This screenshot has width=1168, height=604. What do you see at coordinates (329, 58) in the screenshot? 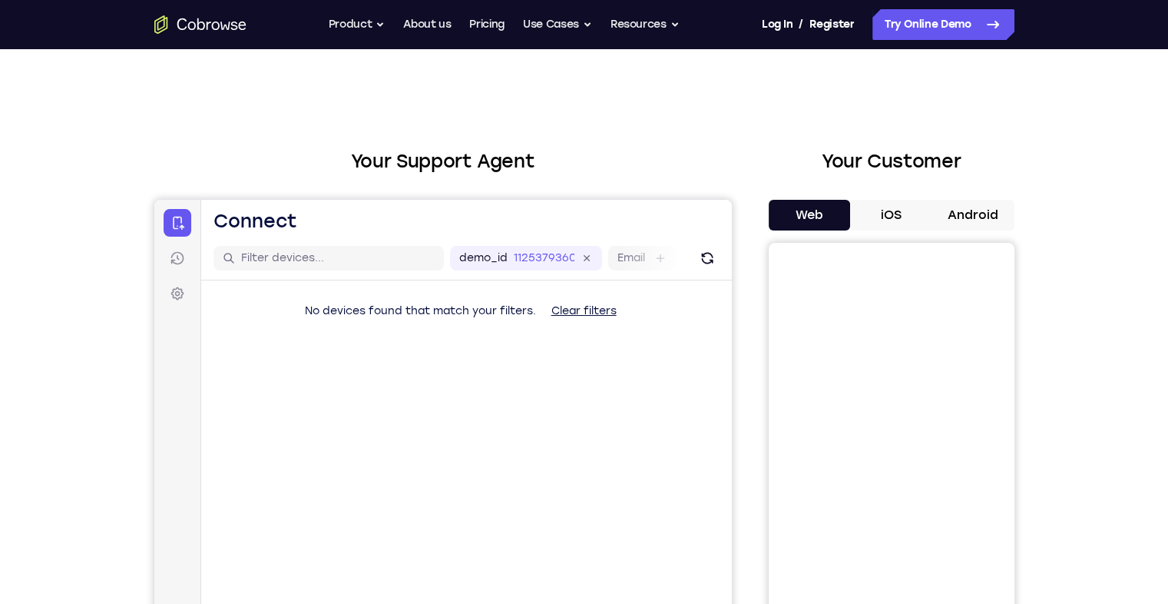
I see `label: demo_id` at bounding box center [329, 58].